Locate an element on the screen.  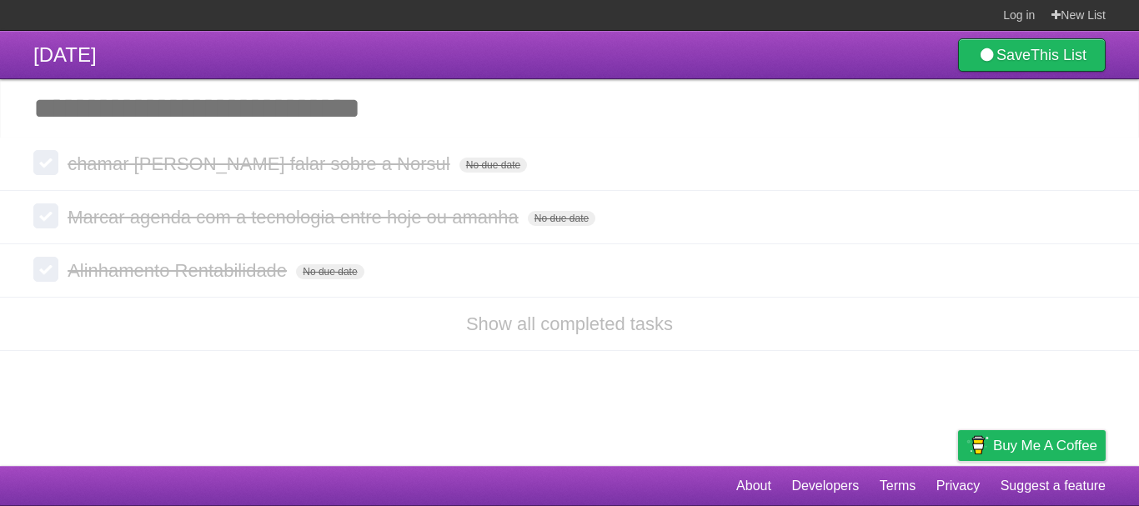
b: This List is located at coordinates (1058, 55).